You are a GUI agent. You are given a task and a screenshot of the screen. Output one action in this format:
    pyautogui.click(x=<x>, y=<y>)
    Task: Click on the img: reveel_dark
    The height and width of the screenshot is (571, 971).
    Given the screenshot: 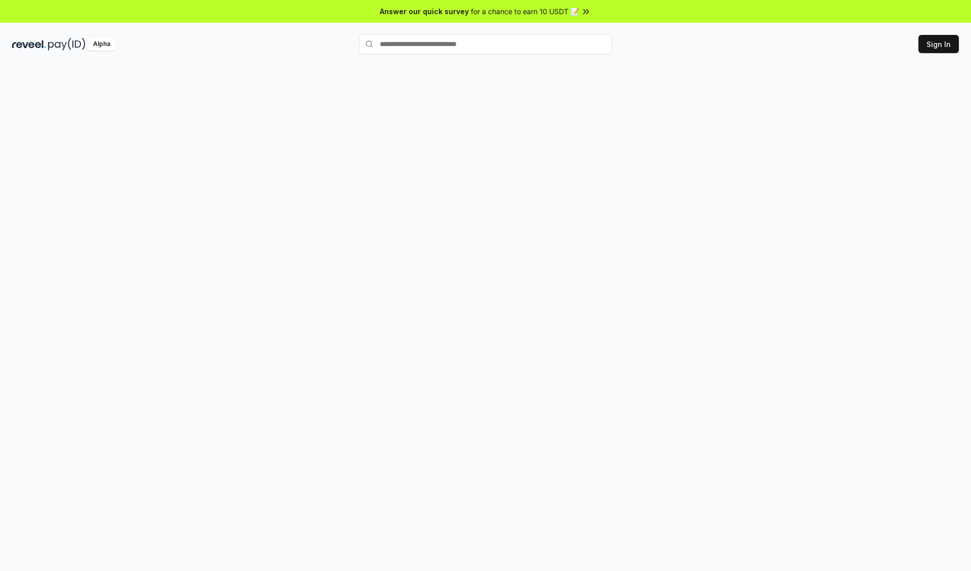 What is the action you would take?
    pyautogui.click(x=29, y=44)
    